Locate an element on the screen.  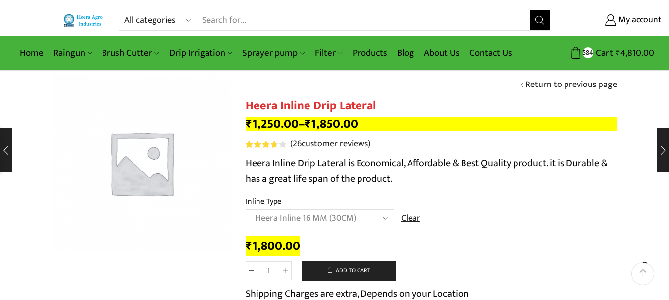
a: Home is located at coordinates (32, 53).